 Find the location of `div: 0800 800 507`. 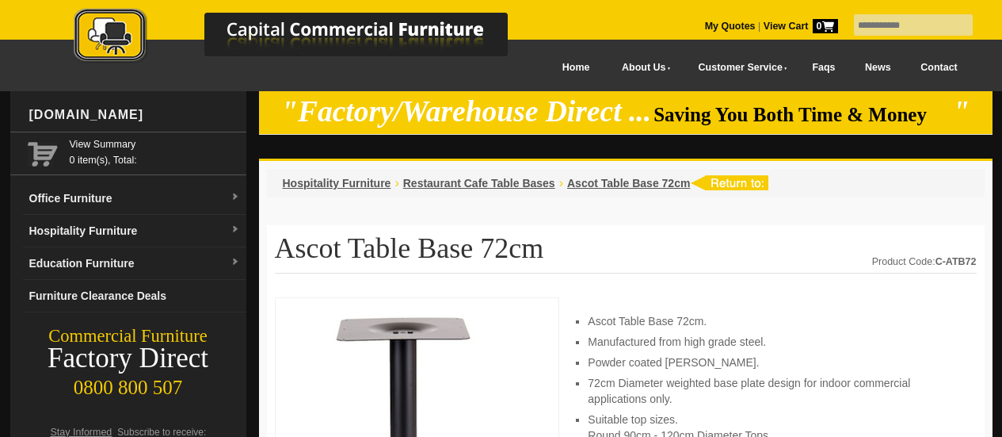

div: 0800 800 507 is located at coordinates (128, 383).